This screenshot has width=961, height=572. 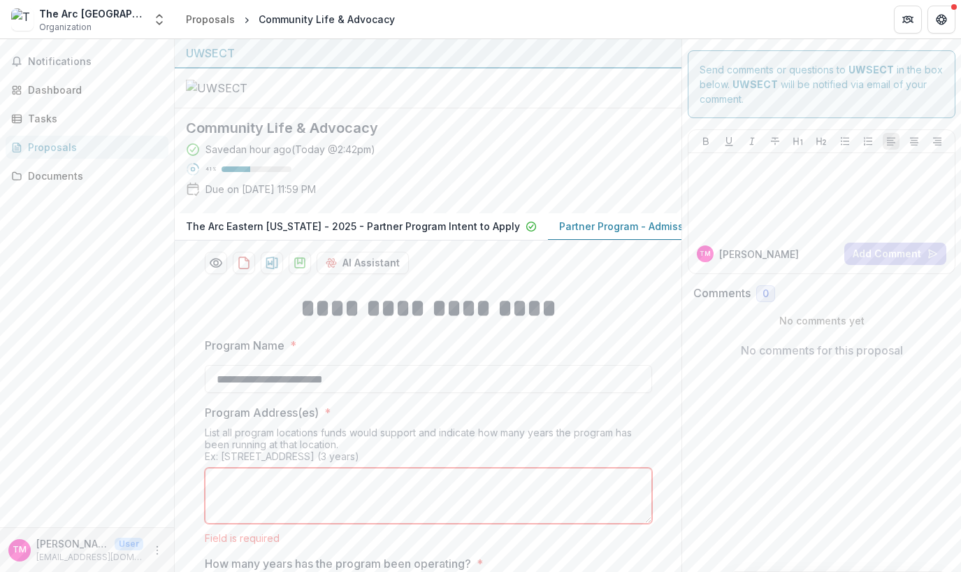 What do you see at coordinates (92, 118) in the screenshot?
I see `div: Tasks` at bounding box center [92, 118].